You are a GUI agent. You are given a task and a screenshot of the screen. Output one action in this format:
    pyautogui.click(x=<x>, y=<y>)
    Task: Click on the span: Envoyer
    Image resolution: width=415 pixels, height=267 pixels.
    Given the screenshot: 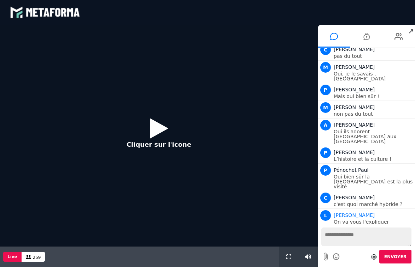 What is the action you would take?
    pyautogui.click(x=395, y=257)
    